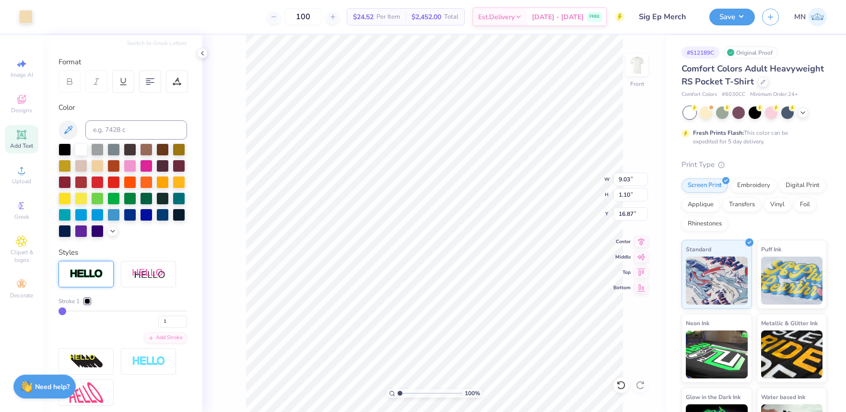 The image size is (846, 412). Describe the element at coordinates (22, 295) in the screenshot. I see `span: Decorate` at that location.